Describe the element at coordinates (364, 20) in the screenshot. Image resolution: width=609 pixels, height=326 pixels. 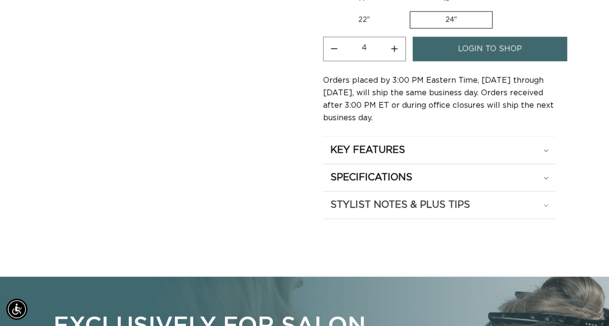
I see `label: 22"` at that location.